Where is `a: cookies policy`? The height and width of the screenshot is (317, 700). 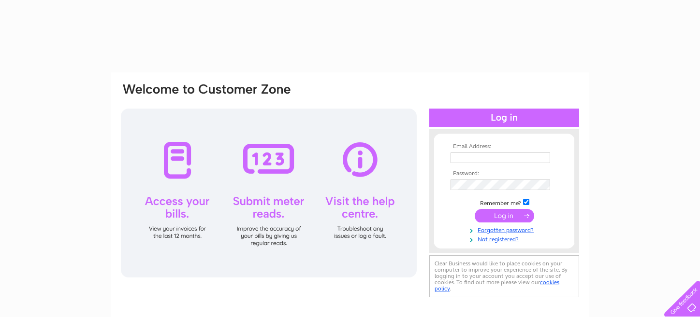
a: cookies policy is located at coordinates (497, 286).